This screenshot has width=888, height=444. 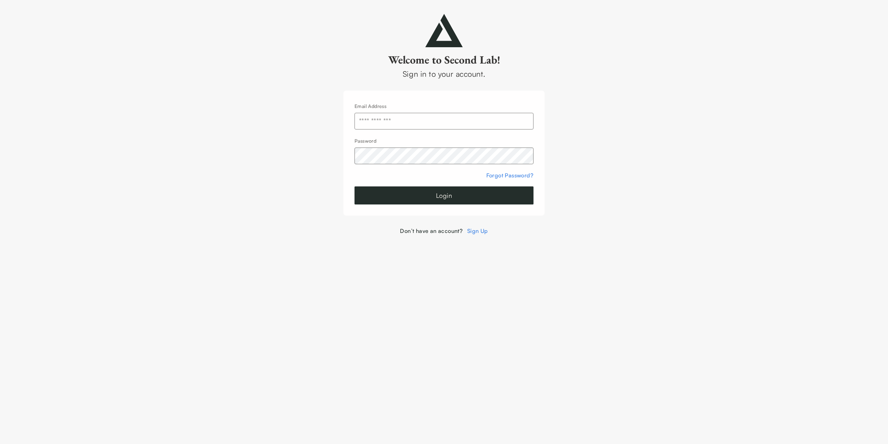 I want to click on button: Login, so click(x=444, y=195).